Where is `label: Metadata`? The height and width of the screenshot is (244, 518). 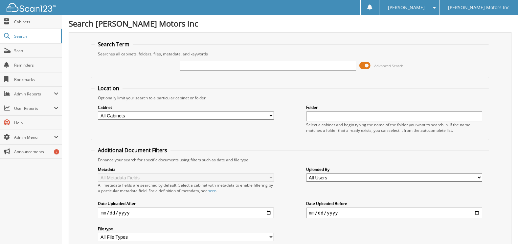
label: Metadata is located at coordinates (186, 169).